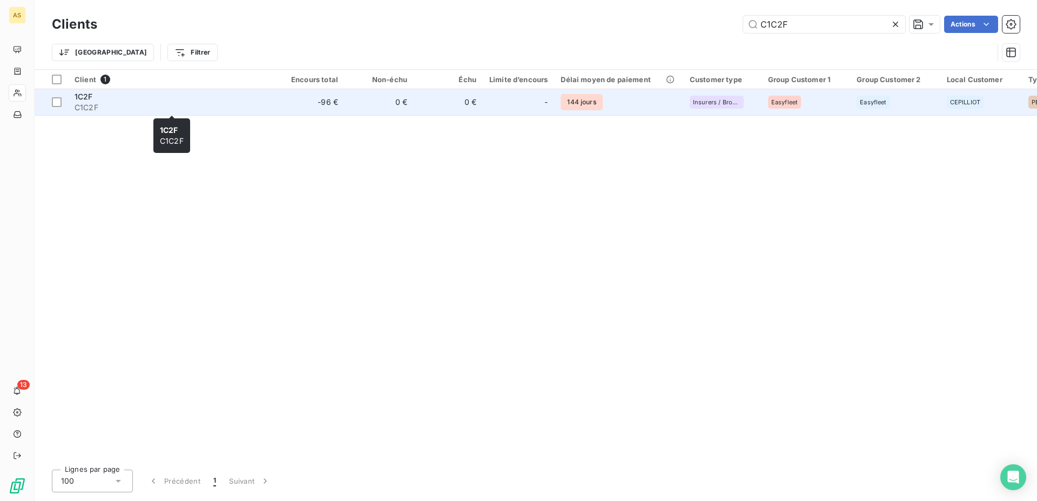 This screenshot has width=1037, height=501. I want to click on div: Group Customer 1, so click(806, 79).